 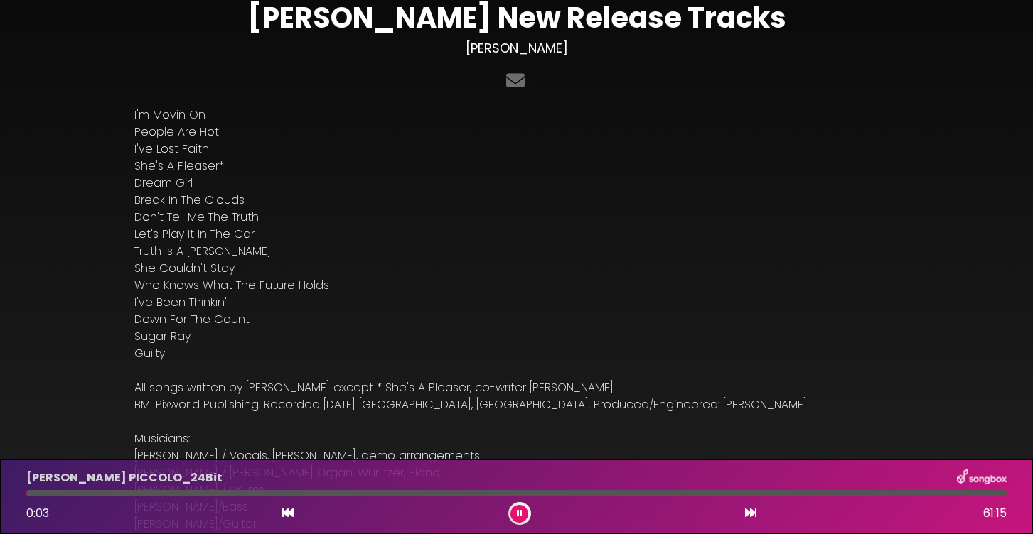 I want to click on span: 0:03, so click(x=38, y=513).